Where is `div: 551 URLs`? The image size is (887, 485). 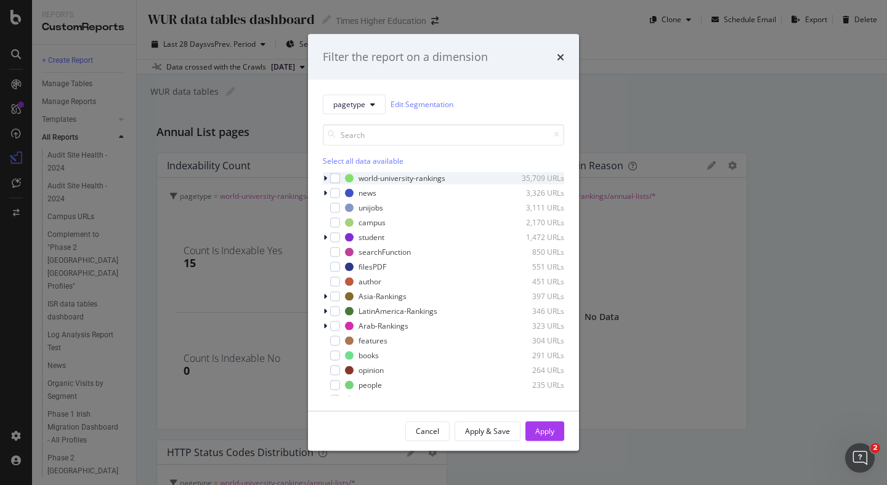 div: 551 URLs is located at coordinates (534, 267).